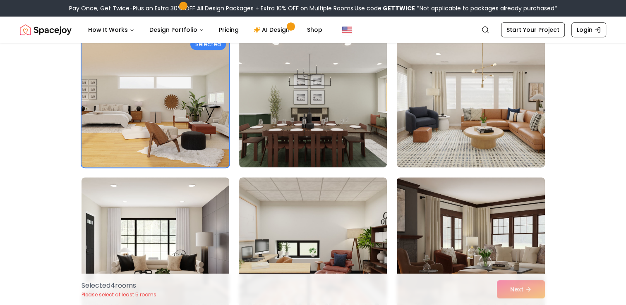 This screenshot has height=305, width=626. Describe the element at coordinates (533, 30) in the screenshot. I see `a: Start Your Project` at that location.